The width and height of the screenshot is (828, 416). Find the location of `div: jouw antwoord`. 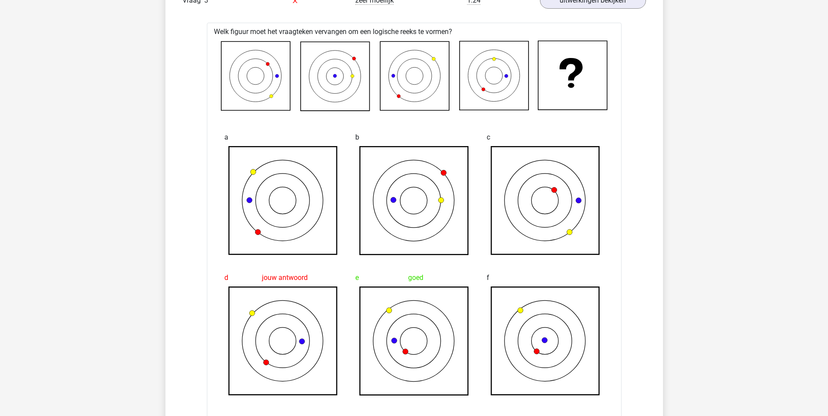

div: jouw antwoord is located at coordinates (283, 278).